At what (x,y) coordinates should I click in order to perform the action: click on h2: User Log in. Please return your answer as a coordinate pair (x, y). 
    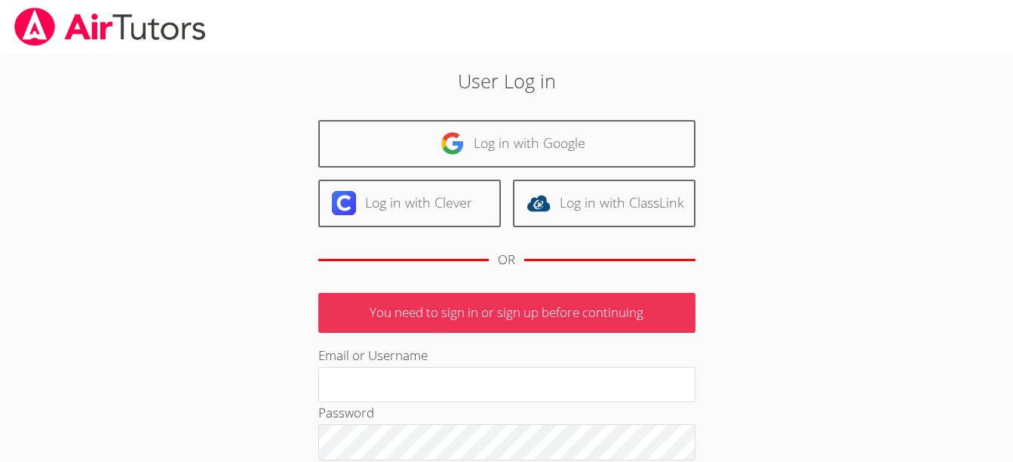
    Looking at the image, I should click on (506, 81).